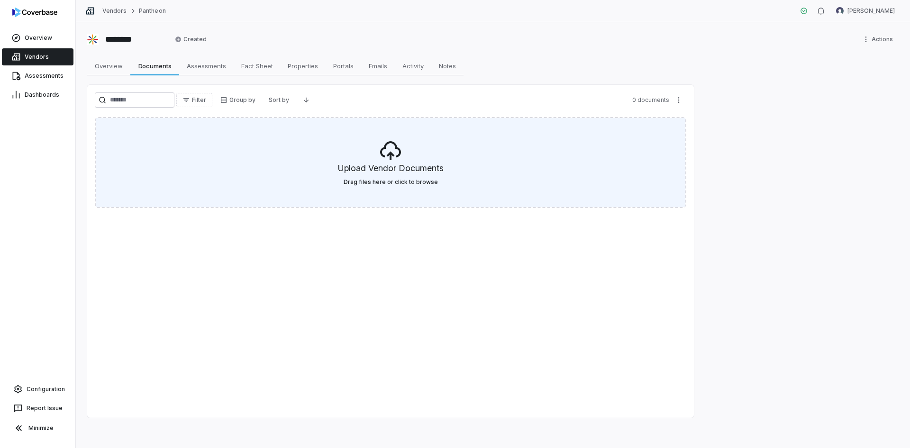 The height and width of the screenshot is (448, 910). Describe the element at coordinates (279, 100) in the screenshot. I see `button: Sort by` at that location.